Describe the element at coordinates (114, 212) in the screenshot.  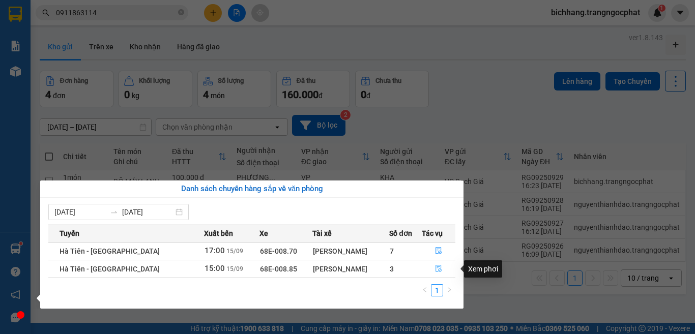
I see `span: to` at that location.